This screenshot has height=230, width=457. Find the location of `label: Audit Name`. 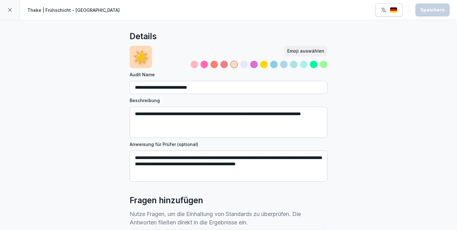

label: Audit Name is located at coordinates (228, 74).